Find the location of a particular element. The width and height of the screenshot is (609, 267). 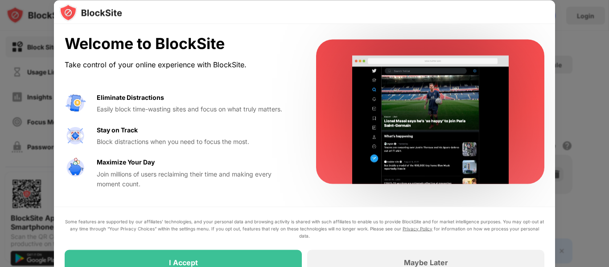

img: value-focus.svg is located at coordinates (75, 135).